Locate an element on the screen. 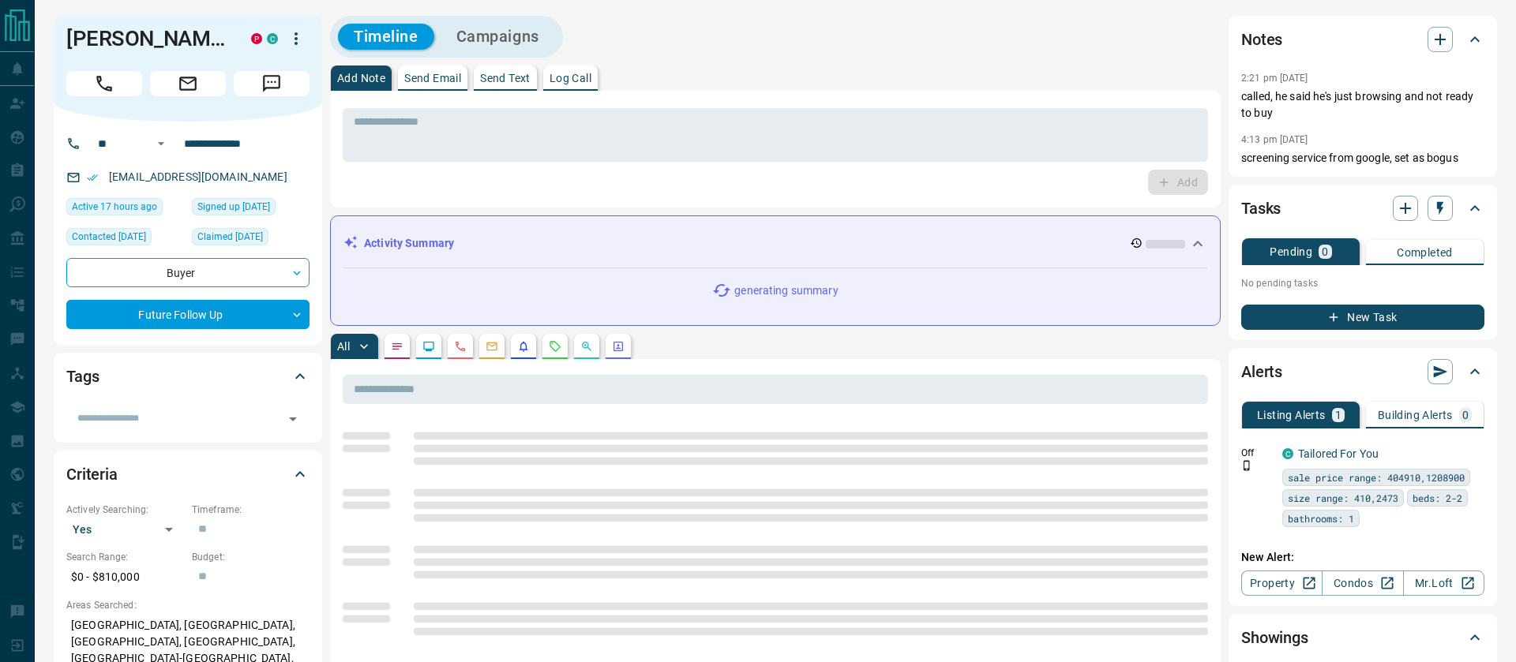 The width and height of the screenshot is (1516, 662). span: Email is located at coordinates (188, 84).